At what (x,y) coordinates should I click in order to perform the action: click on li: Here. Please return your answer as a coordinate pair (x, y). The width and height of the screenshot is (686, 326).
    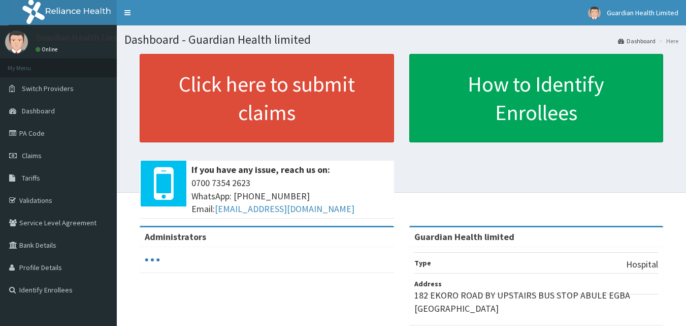
    Looking at the image, I should click on (667, 41).